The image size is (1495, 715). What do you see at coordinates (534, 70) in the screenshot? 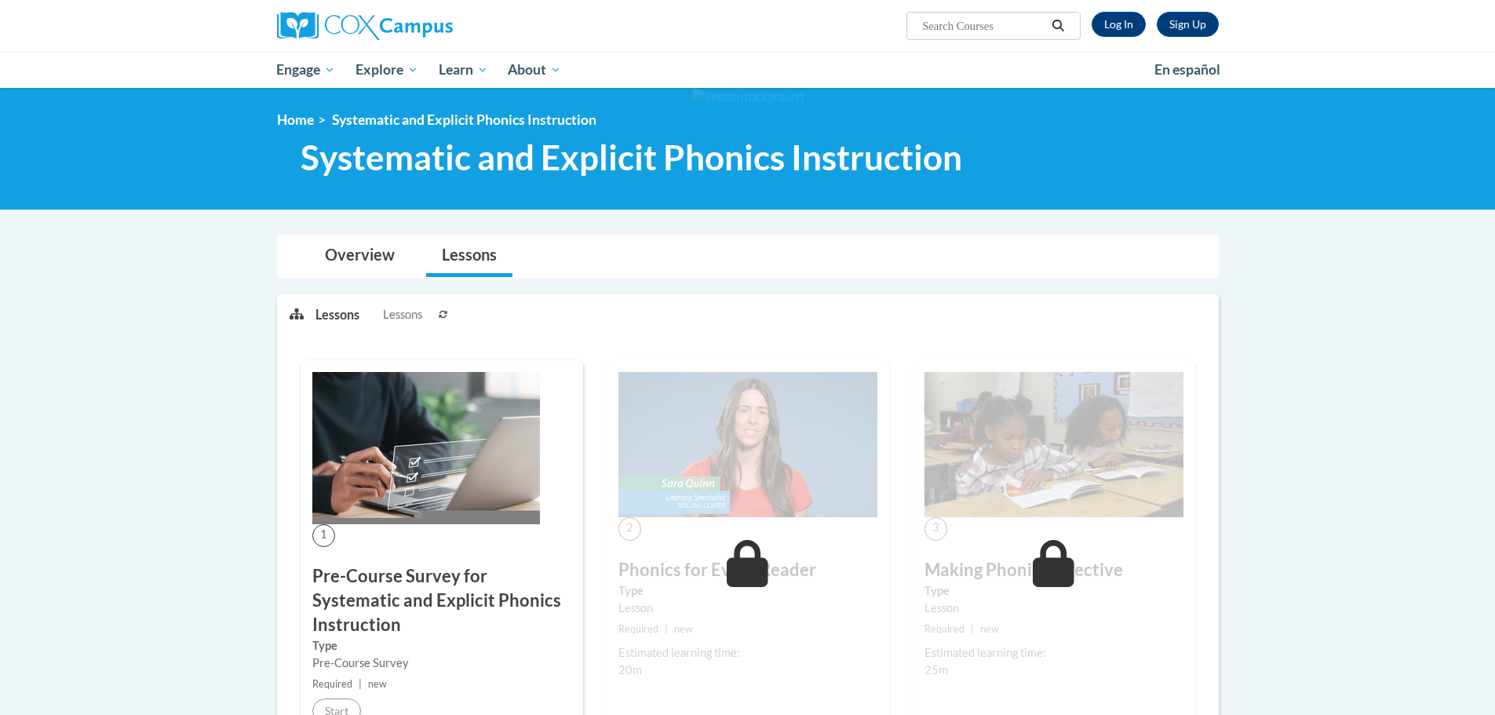
I see `a: About` at bounding box center [534, 70].